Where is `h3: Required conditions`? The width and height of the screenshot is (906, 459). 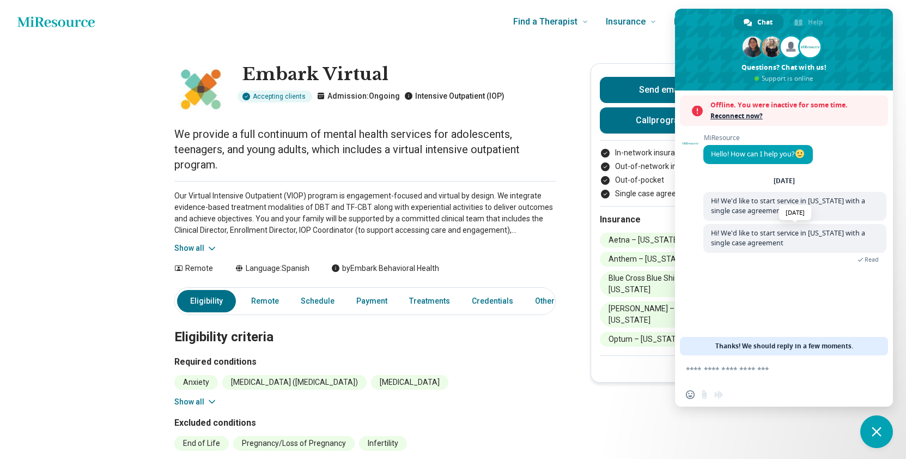 h3: Required conditions is located at coordinates (365, 362).